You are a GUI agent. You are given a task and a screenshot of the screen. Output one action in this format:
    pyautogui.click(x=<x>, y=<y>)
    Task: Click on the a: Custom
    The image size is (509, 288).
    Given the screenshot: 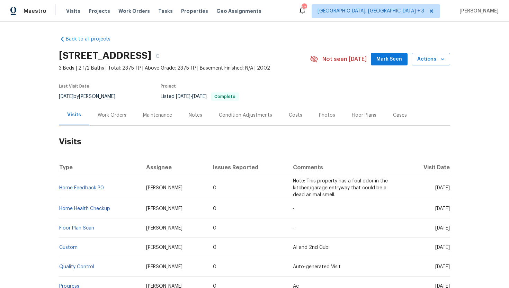 What is the action you would take?
    pyautogui.click(x=68, y=248)
    